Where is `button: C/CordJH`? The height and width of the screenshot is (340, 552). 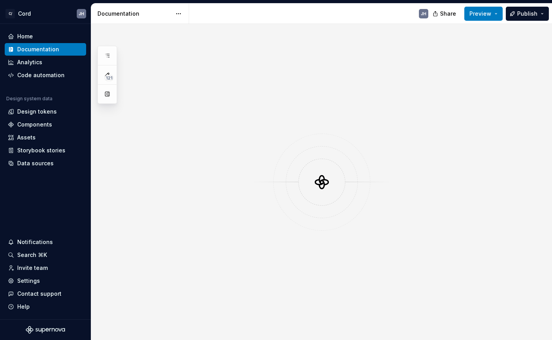
button: C/CordJH is located at coordinates (45, 13).